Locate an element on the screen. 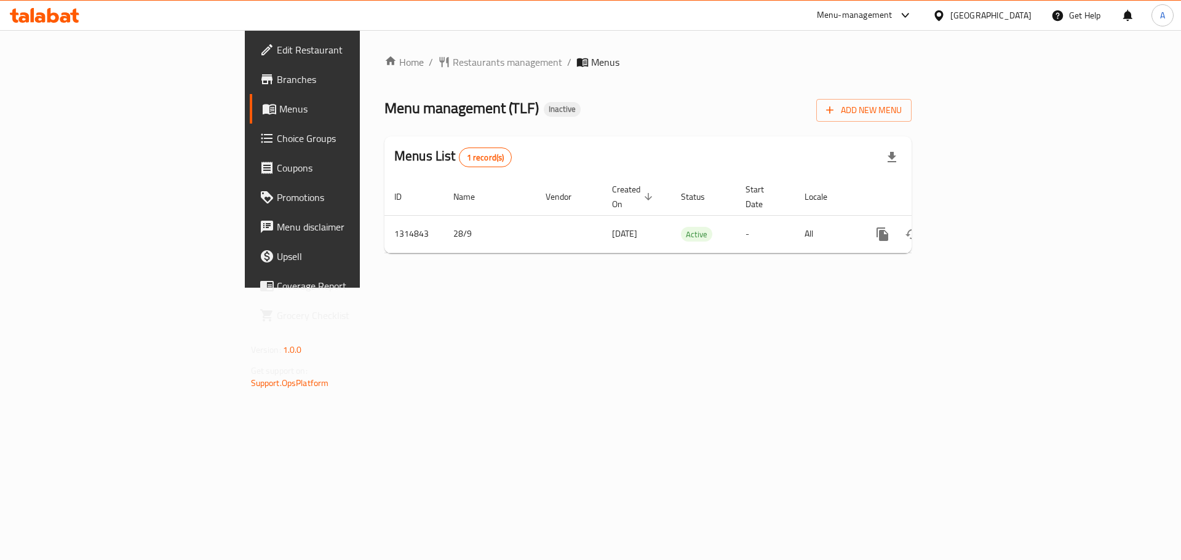  span: Add New Menu is located at coordinates (864, 110).